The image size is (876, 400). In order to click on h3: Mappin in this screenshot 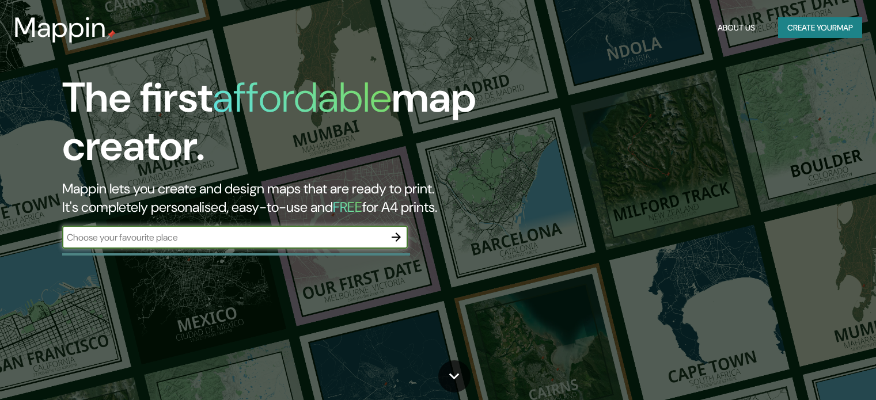, I will do `click(60, 28)`.